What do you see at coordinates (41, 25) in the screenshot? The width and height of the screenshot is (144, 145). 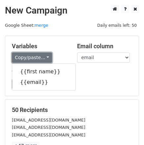 I see `a: merge` at bounding box center [41, 25].